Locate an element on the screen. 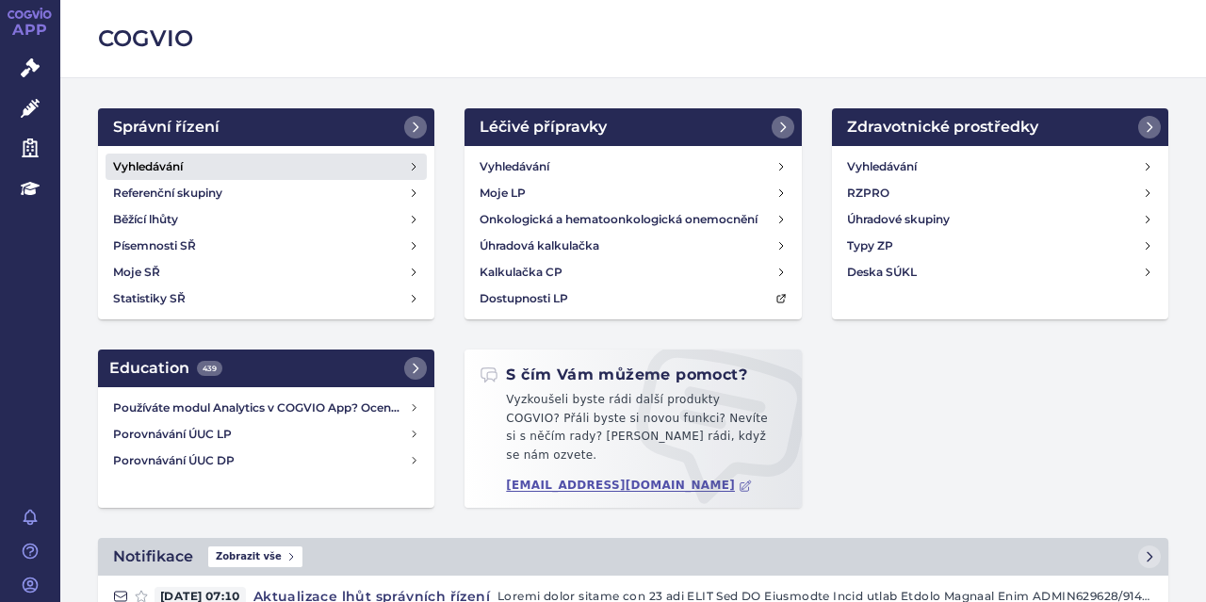  h2: Správní řízení is located at coordinates (166, 127).